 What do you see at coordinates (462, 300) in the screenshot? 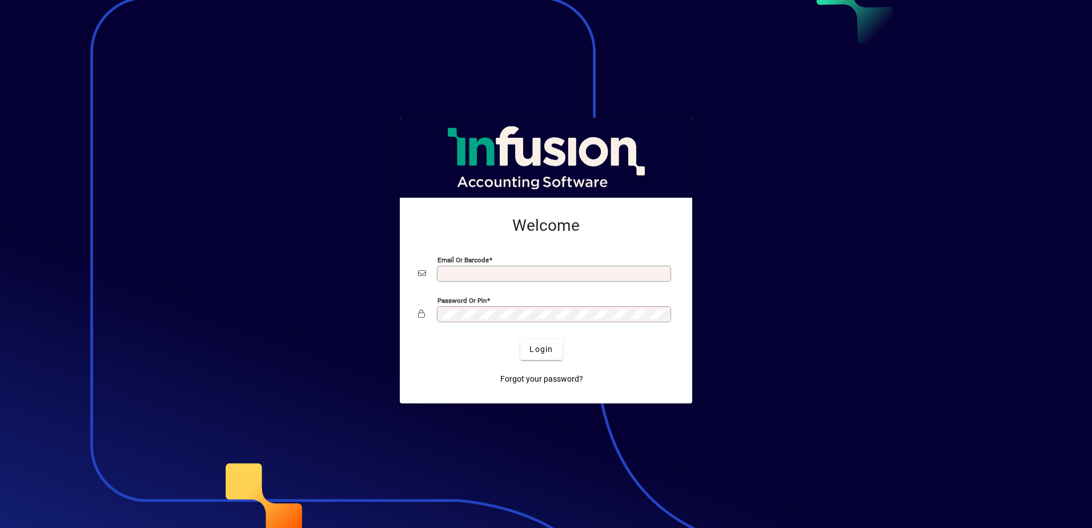
I see `mat-label: Password or Pin` at bounding box center [462, 300].